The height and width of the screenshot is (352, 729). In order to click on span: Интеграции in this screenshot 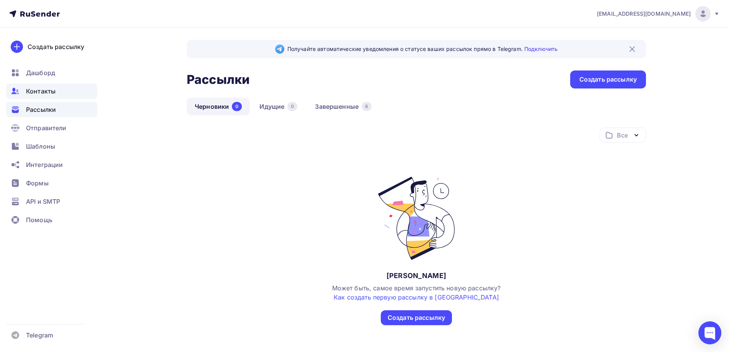, I will do `click(44, 165)`.